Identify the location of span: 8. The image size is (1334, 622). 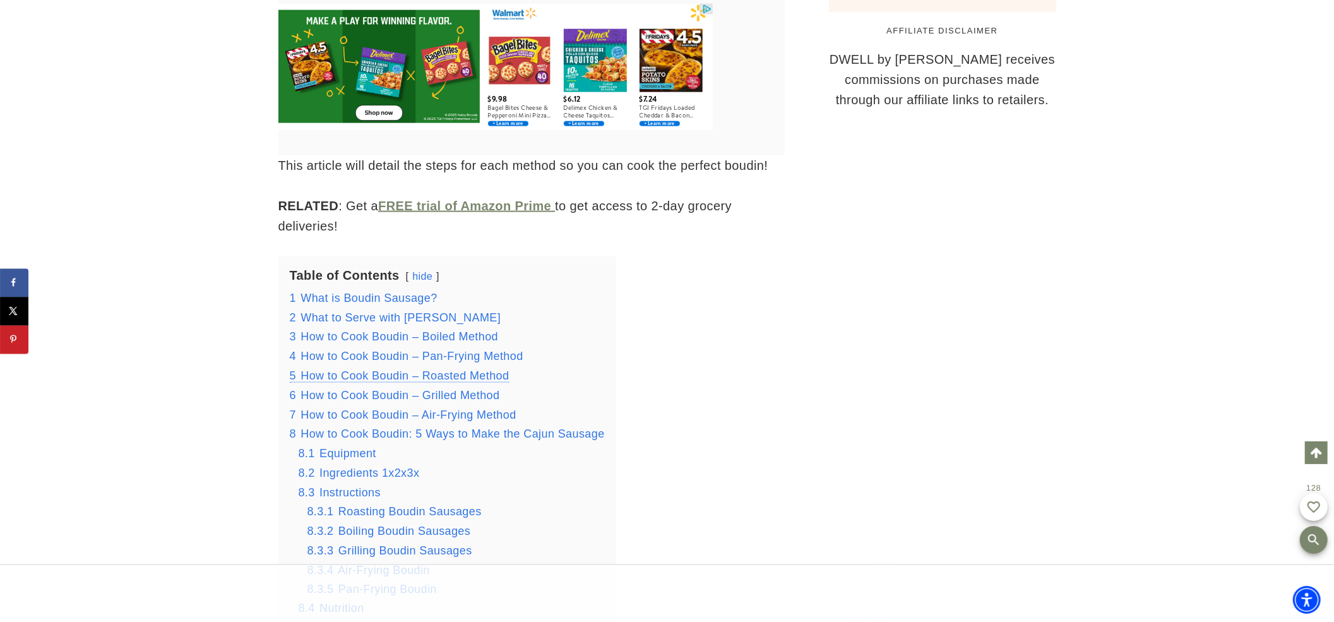
(293, 434).